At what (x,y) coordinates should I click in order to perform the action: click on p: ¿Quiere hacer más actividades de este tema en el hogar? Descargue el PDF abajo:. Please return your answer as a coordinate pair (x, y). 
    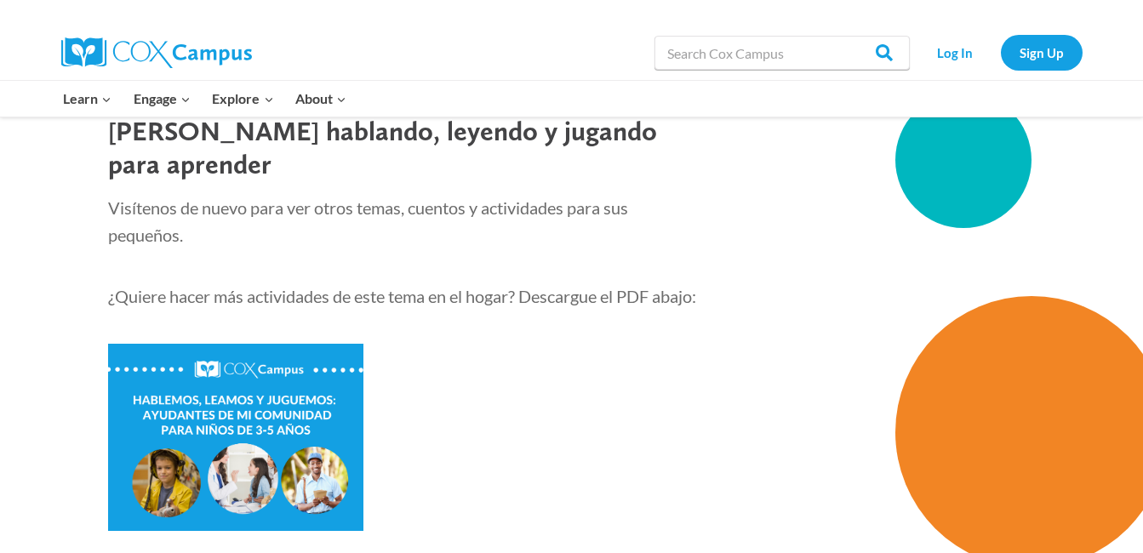
    Looking at the image, I should click on (406, 296).